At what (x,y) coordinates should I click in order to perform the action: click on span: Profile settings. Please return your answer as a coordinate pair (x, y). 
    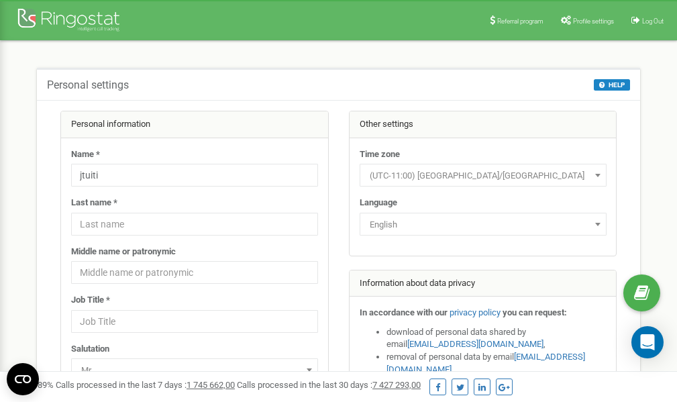
    Looking at the image, I should click on (593, 21).